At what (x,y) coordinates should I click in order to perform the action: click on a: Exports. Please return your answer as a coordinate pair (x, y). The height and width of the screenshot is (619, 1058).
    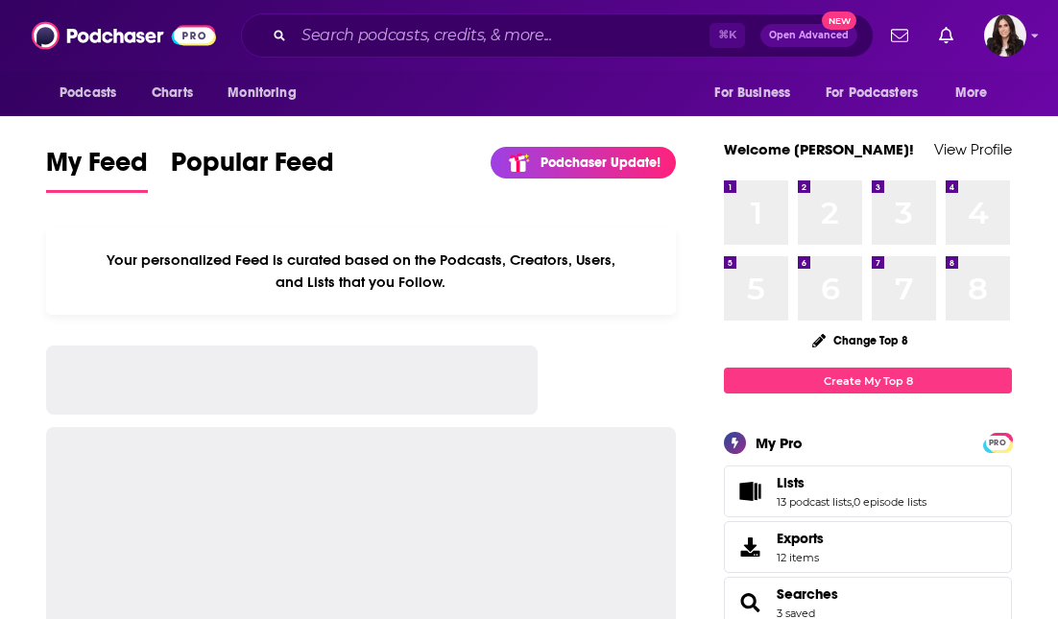
    Looking at the image, I should click on (868, 547).